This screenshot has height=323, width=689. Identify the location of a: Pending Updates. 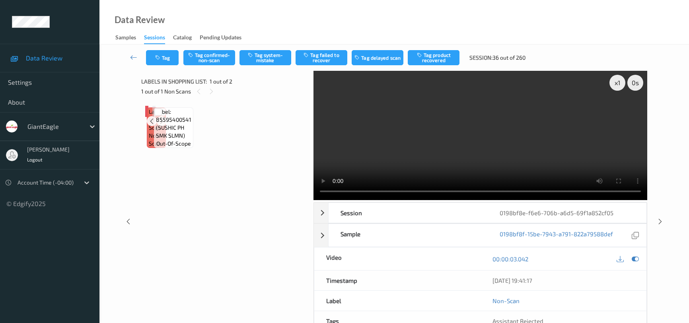
(224, 38).